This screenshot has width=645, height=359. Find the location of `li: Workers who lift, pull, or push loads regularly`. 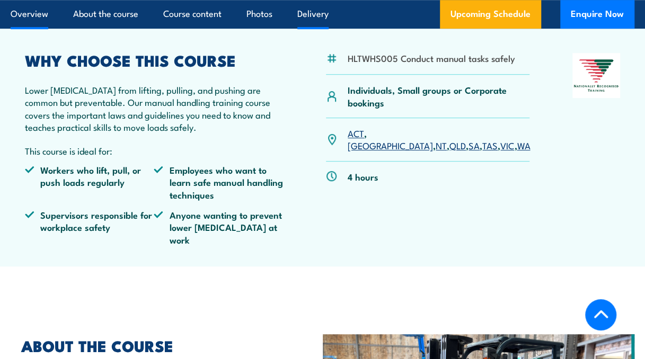

li: Workers who lift, pull, or push loads regularly is located at coordinates (89, 182).